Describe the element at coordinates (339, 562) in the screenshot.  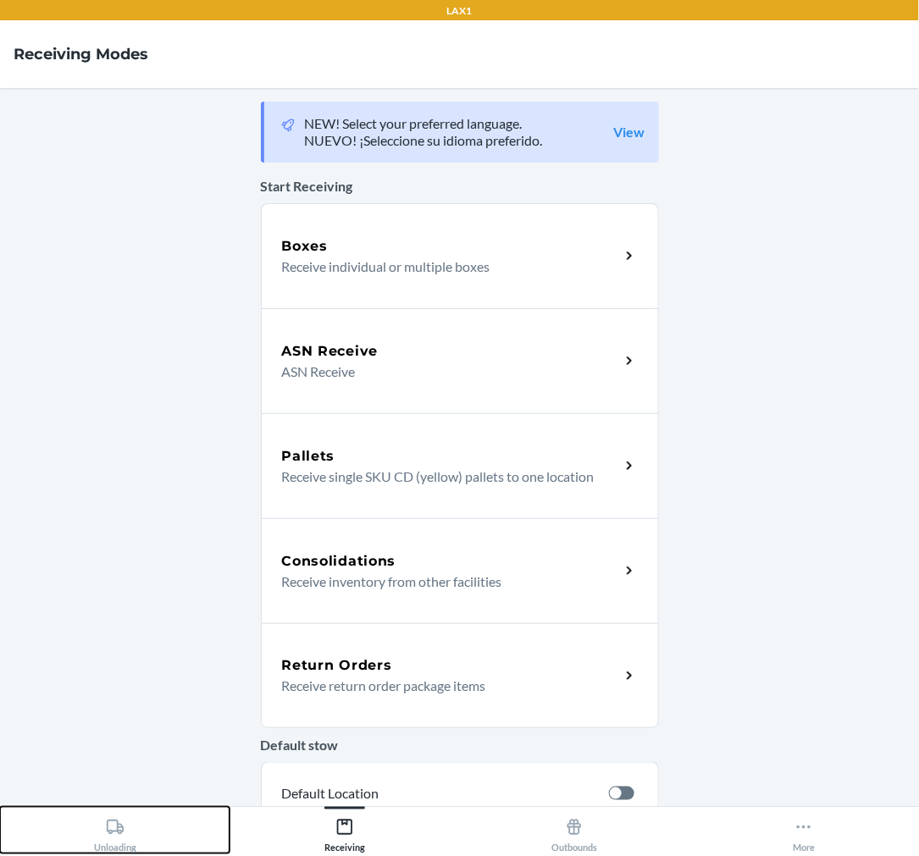
I see `h5: Consolidations` at that location.